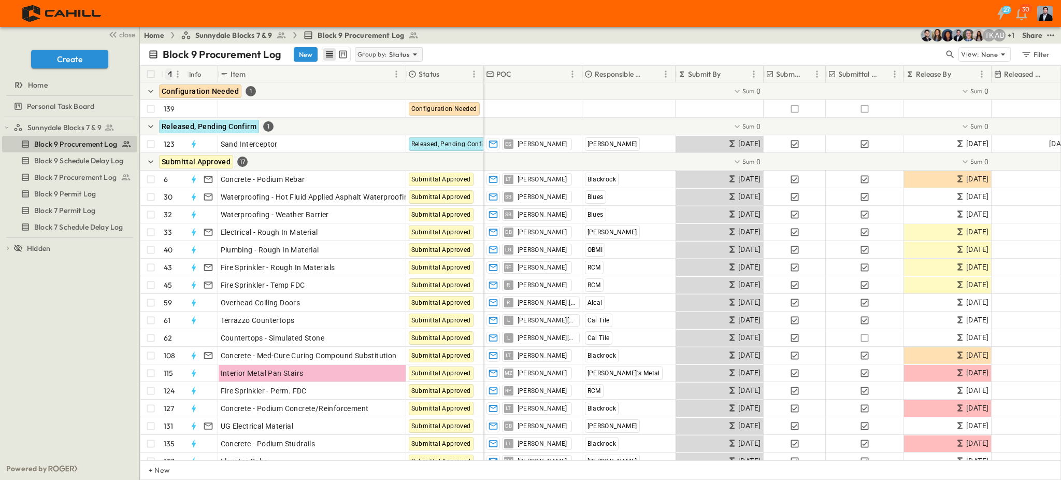 The image size is (1061, 480). I want to click on p: 45, so click(168, 285).